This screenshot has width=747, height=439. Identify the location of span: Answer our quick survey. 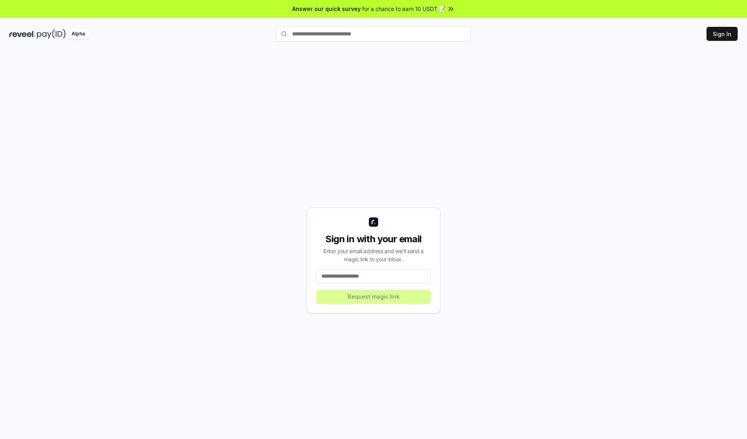
(327, 9).